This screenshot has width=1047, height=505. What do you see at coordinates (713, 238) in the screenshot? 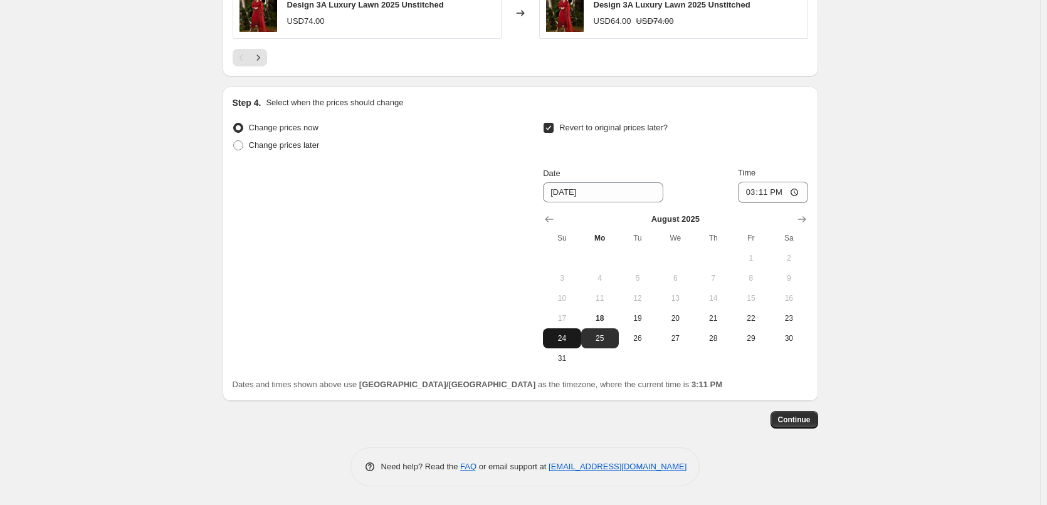
I see `th: Thursday` at bounding box center [713, 238].